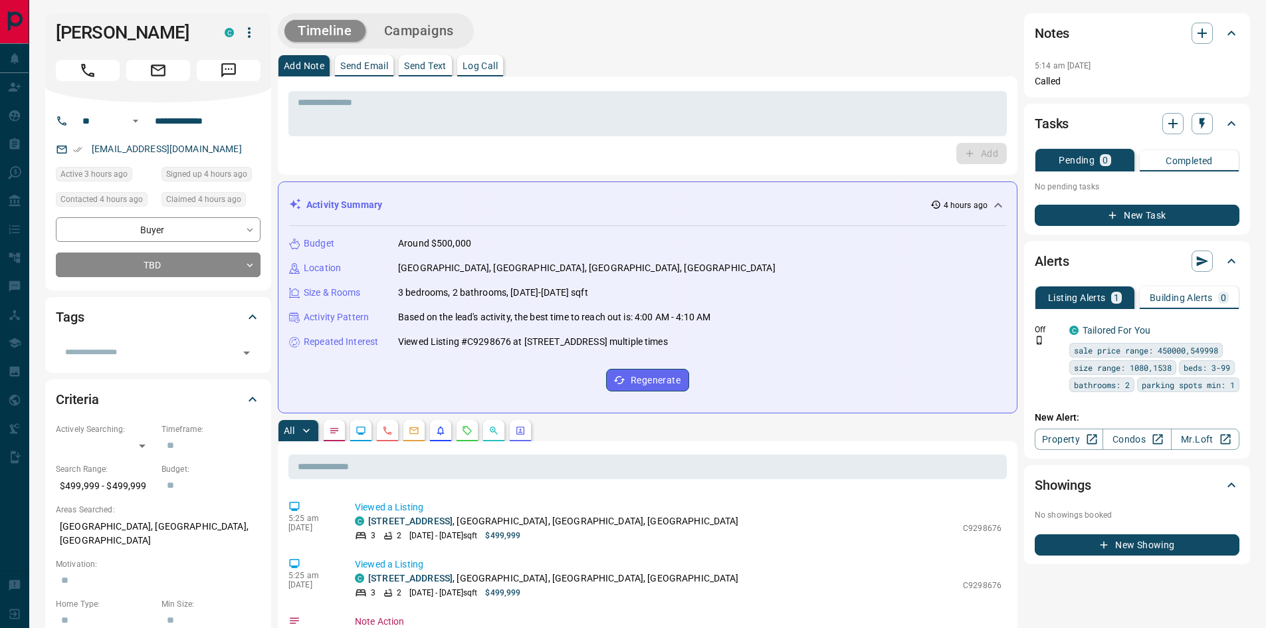 The width and height of the screenshot is (1266, 628). Describe the element at coordinates (1137, 215) in the screenshot. I see `button: New Task` at that location.